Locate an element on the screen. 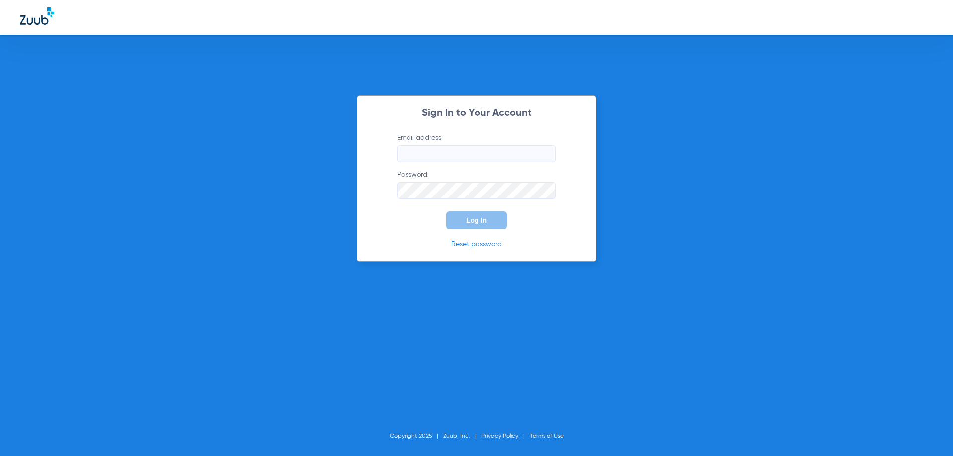  button: Log In is located at coordinates (477, 220).